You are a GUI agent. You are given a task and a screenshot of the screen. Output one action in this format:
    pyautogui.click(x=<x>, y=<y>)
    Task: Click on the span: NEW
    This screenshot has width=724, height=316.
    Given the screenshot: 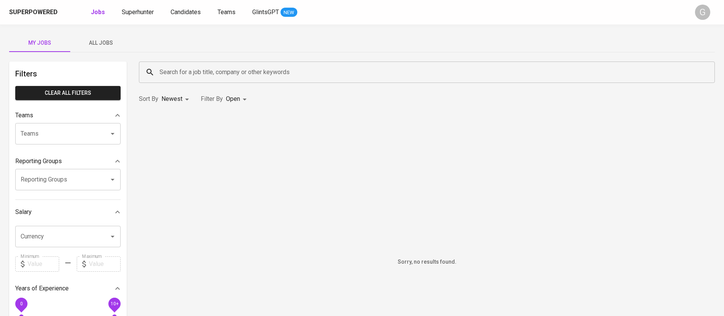 What is the action you would take?
    pyautogui.click(x=289, y=13)
    